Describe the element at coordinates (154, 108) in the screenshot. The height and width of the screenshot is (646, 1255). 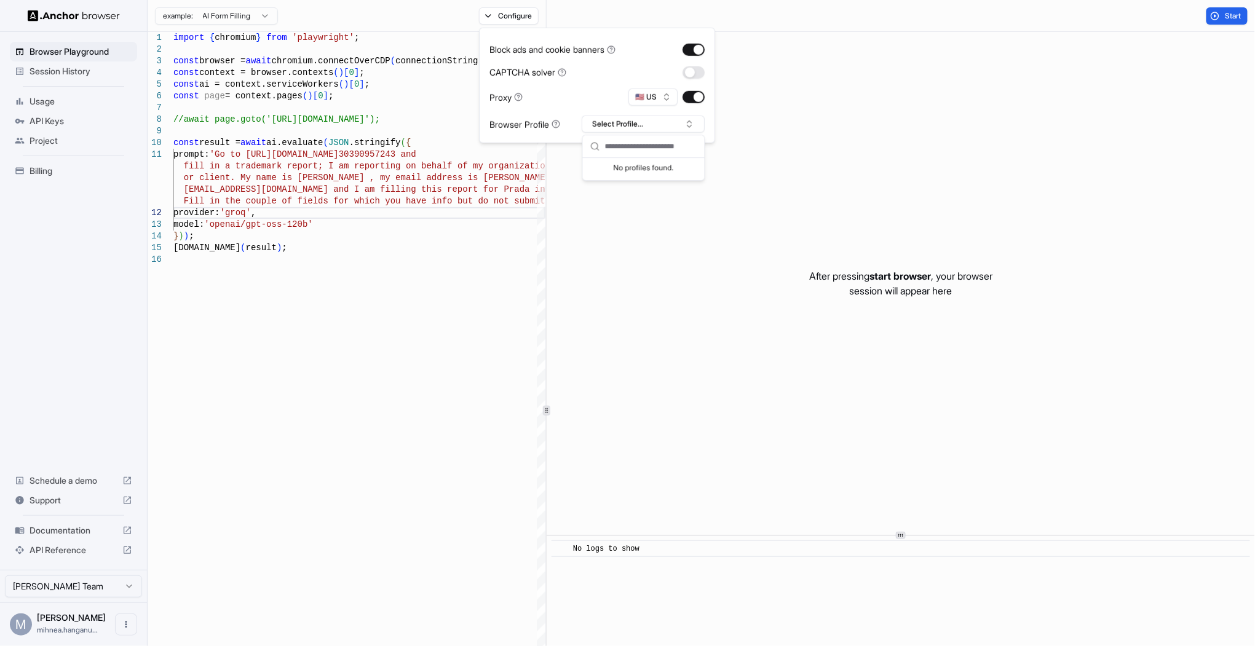
I see `div: 7` at that location.